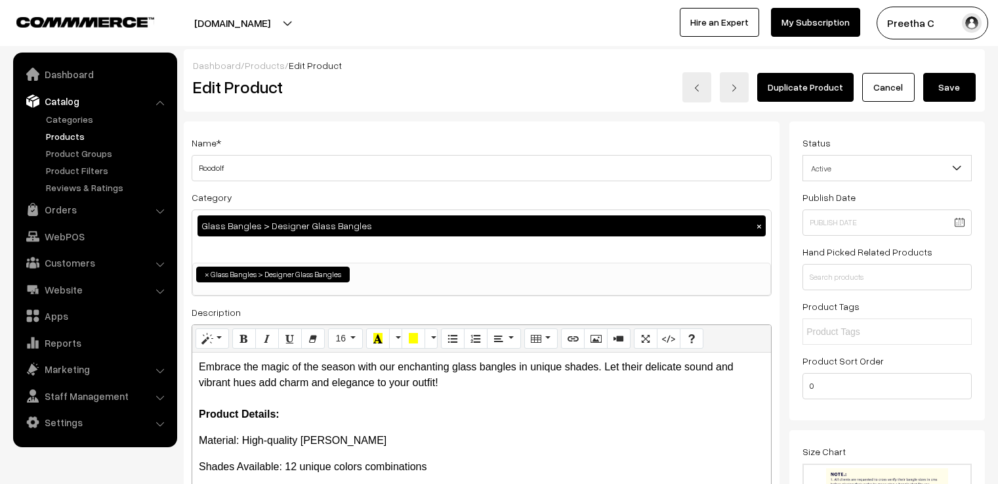 Image resolution: width=998 pixels, height=484 pixels. Describe the element at coordinates (313, 339) in the screenshot. I see `button: Remove Font Style (CTRL+\)` at that location.